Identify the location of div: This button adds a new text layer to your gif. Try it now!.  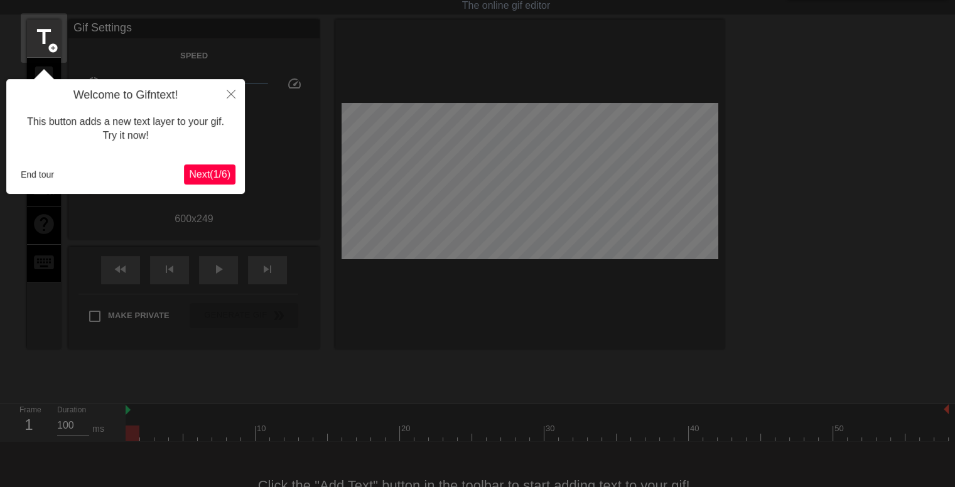
(126, 129).